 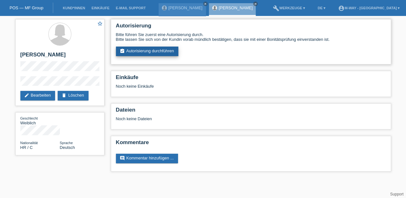 I want to click on a: DE ▾, so click(x=321, y=8).